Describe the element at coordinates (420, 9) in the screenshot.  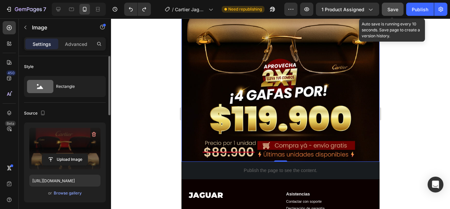
I see `div: Publish` at that location.